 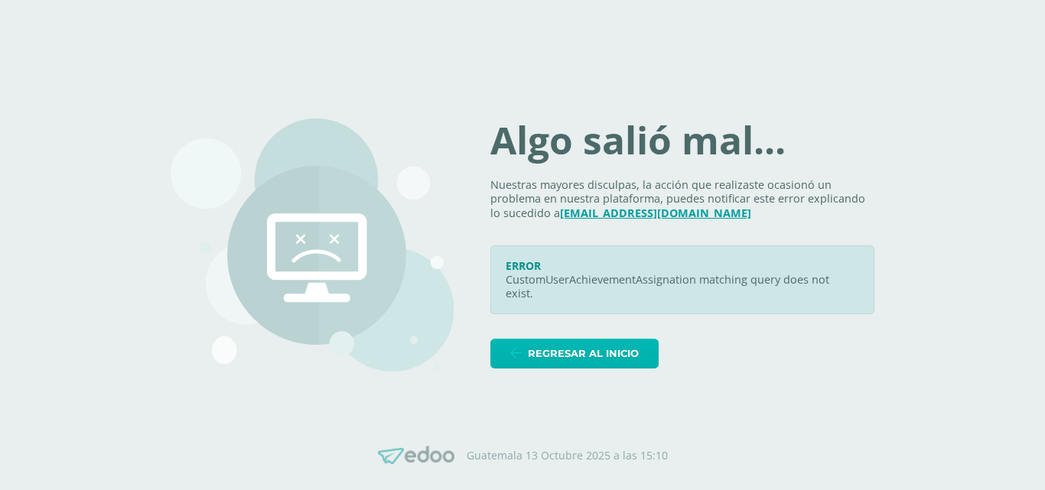 I want to click on p: CustomUserAchievementAssignation matching query does not exist., so click(x=683, y=287).